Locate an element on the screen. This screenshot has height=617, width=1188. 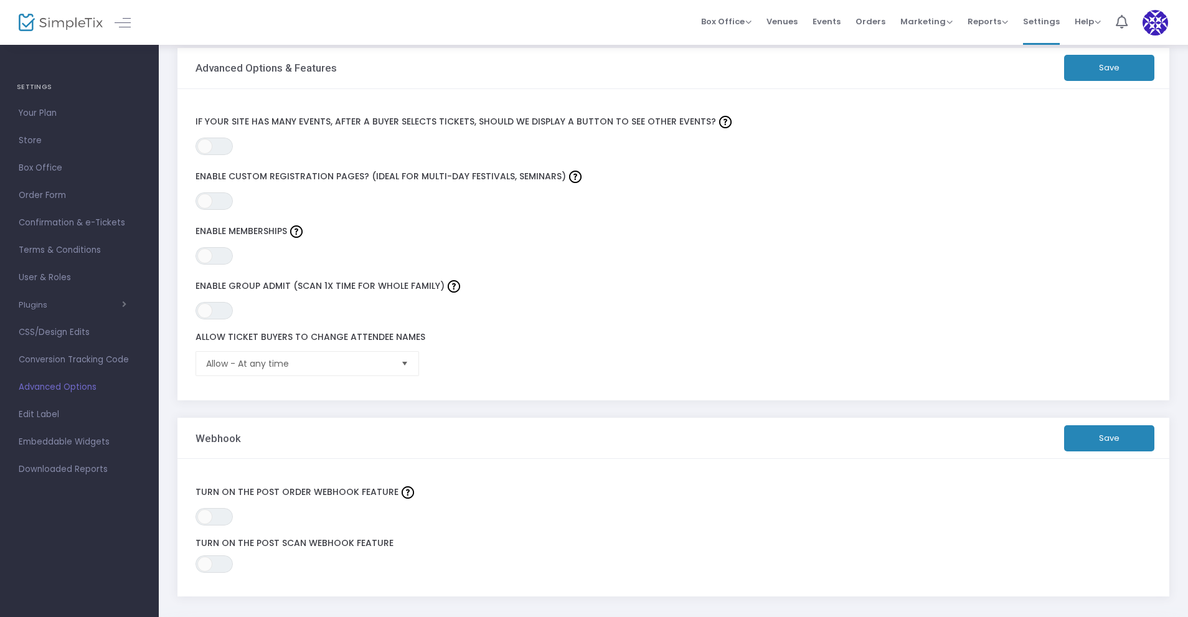
button: Plugins is located at coordinates (72, 305).